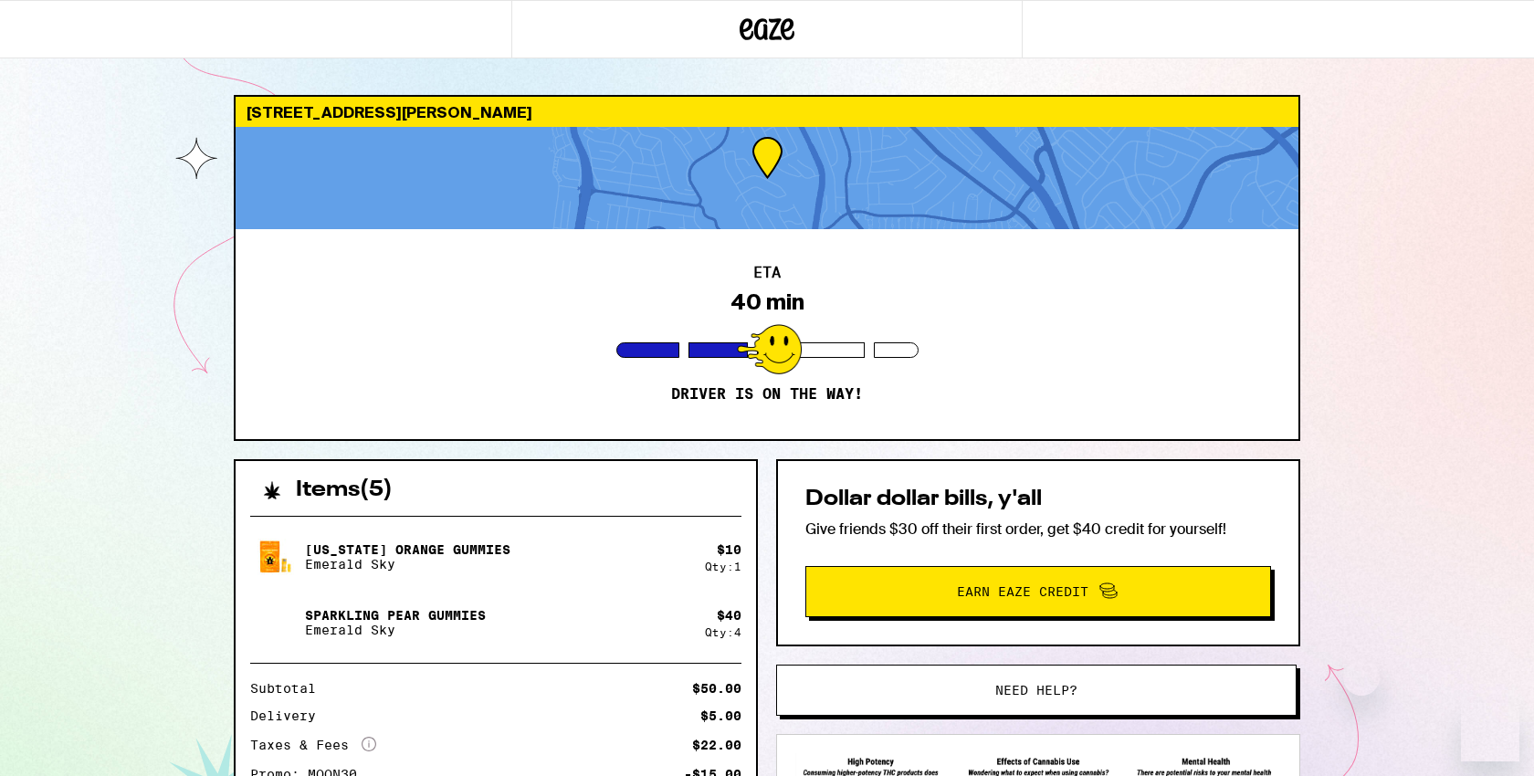  I want to click on div: $ 40, so click(729, 615).